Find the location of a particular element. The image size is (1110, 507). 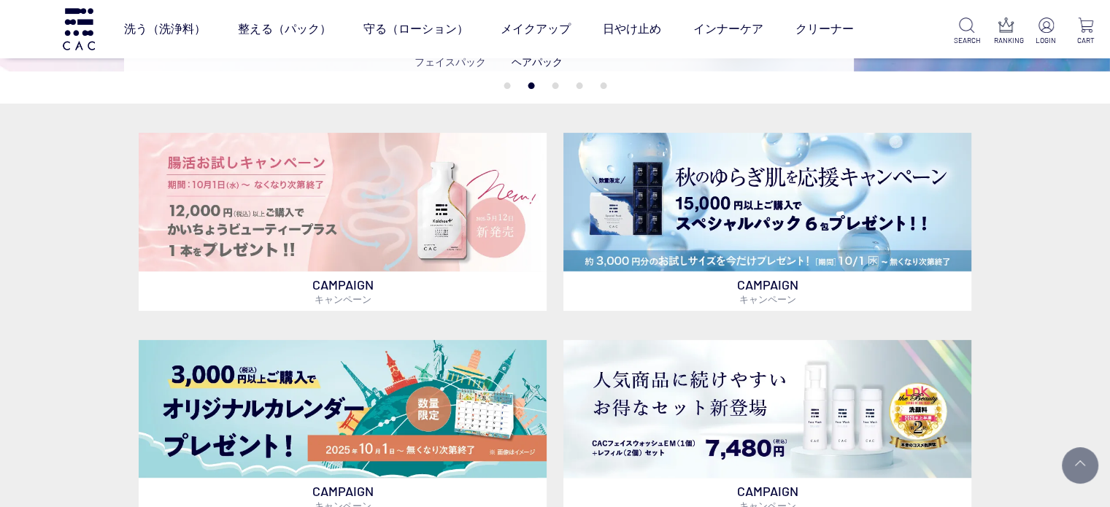

a: 洗う（洗浄料） is located at coordinates (165, 29).